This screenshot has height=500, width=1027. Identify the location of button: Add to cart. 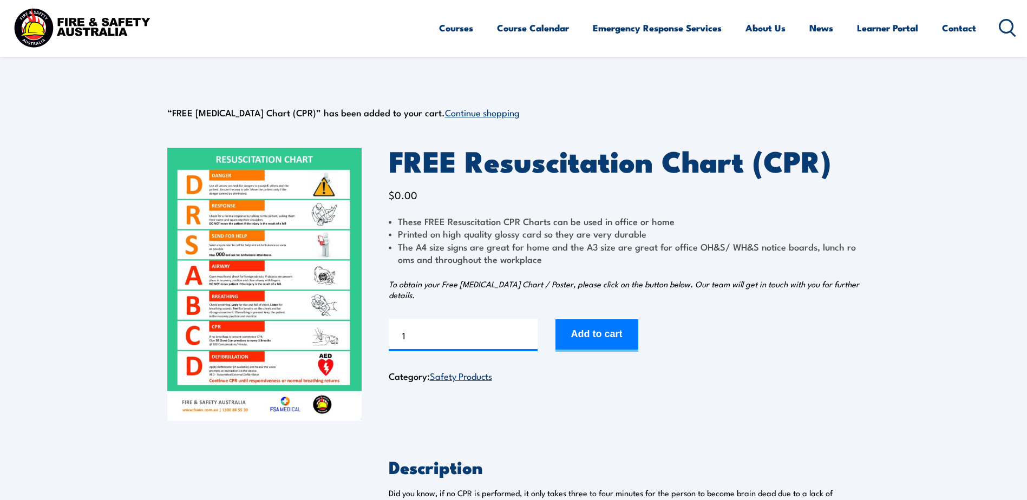
(597, 336).